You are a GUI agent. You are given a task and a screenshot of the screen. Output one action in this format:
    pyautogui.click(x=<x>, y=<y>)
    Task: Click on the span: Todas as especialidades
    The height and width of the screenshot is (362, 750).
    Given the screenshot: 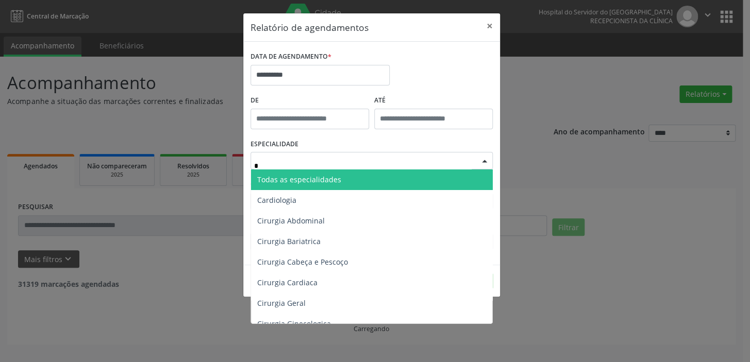 What is the action you would take?
    pyautogui.click(x=299, y=179)
    